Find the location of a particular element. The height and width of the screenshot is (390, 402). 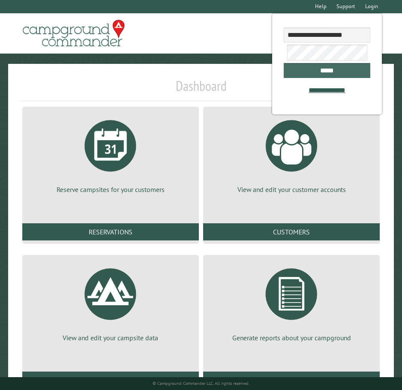

a: Reservations is located at coordinates (111, 232).